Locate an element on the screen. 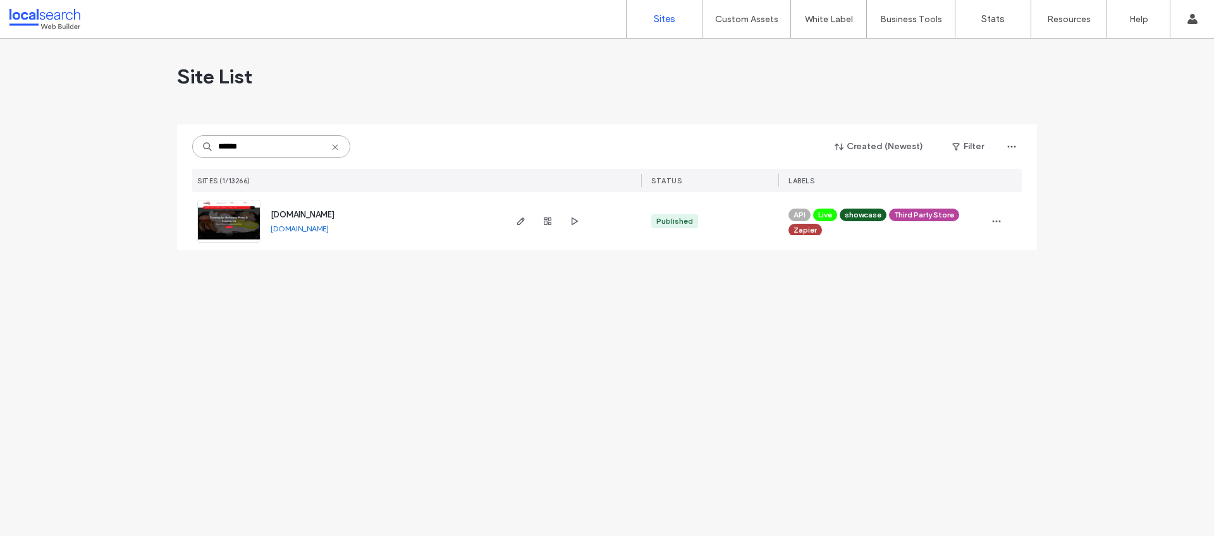  button: Created (Newest) is located at coordinates (879, 147).